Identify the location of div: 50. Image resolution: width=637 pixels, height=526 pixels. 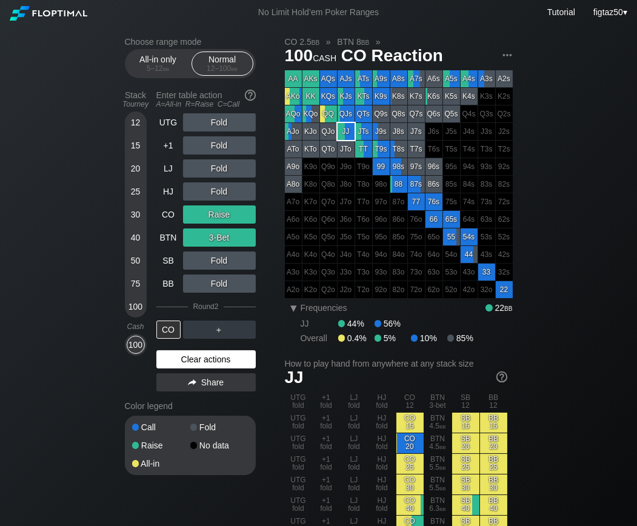
(136, 261).